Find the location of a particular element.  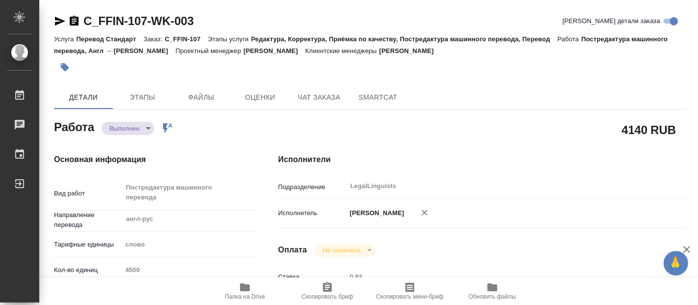

button: Выполнен is located at coordinates (124, 128).